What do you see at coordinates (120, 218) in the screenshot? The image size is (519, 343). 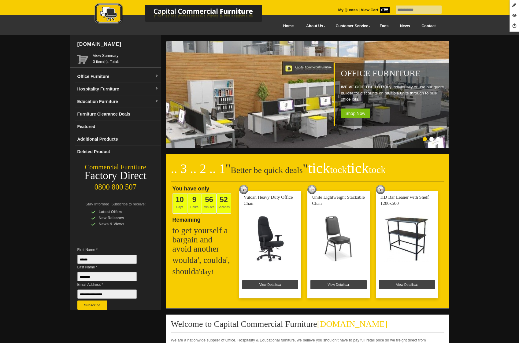 I see `div: New Releases` at bounding box center [120, 218].